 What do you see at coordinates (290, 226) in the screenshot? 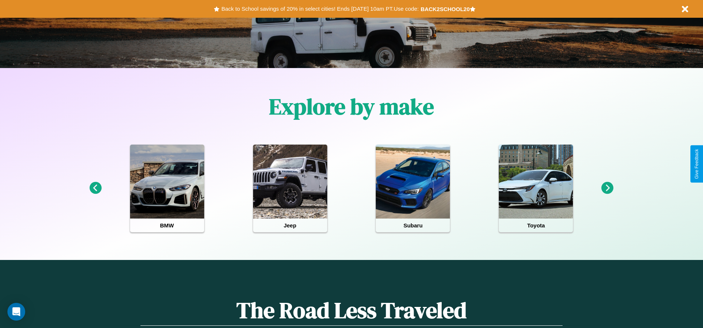
I see `h4: Jeep` at bounding box center [290, 226].